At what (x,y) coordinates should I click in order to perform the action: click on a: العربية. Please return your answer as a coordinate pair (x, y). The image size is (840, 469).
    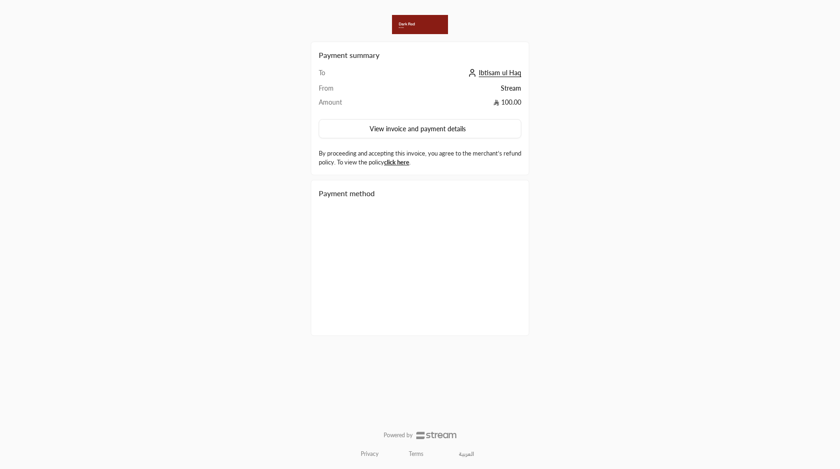
    Looking at the image, I should click on (466, 454).